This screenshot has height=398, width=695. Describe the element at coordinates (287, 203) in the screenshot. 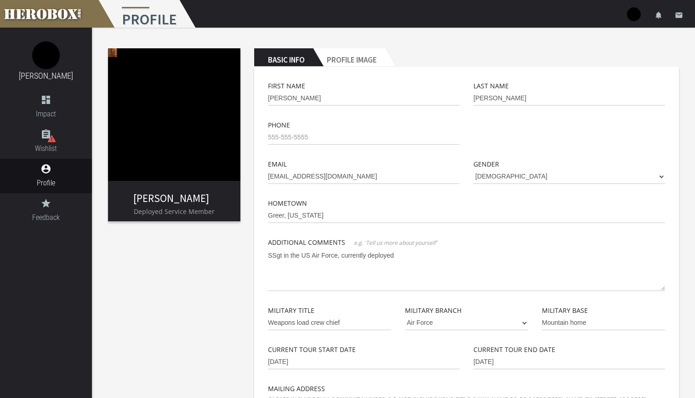

I see `label: Hometown` at that location.